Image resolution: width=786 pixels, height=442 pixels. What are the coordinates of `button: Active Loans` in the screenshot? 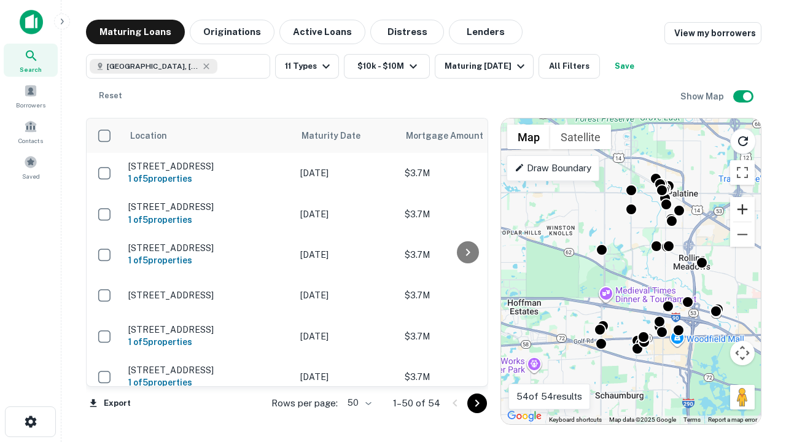 It's located at (322, 32).